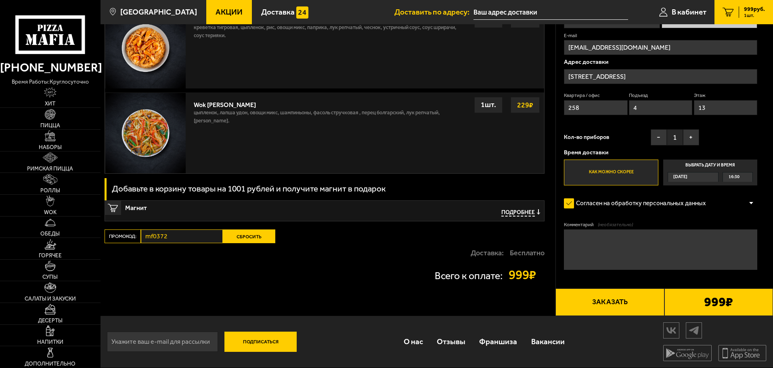 Image resolution: width=773 pixels, height=368 pixels. I want to click on span: 1 шт., so click(754, 15).